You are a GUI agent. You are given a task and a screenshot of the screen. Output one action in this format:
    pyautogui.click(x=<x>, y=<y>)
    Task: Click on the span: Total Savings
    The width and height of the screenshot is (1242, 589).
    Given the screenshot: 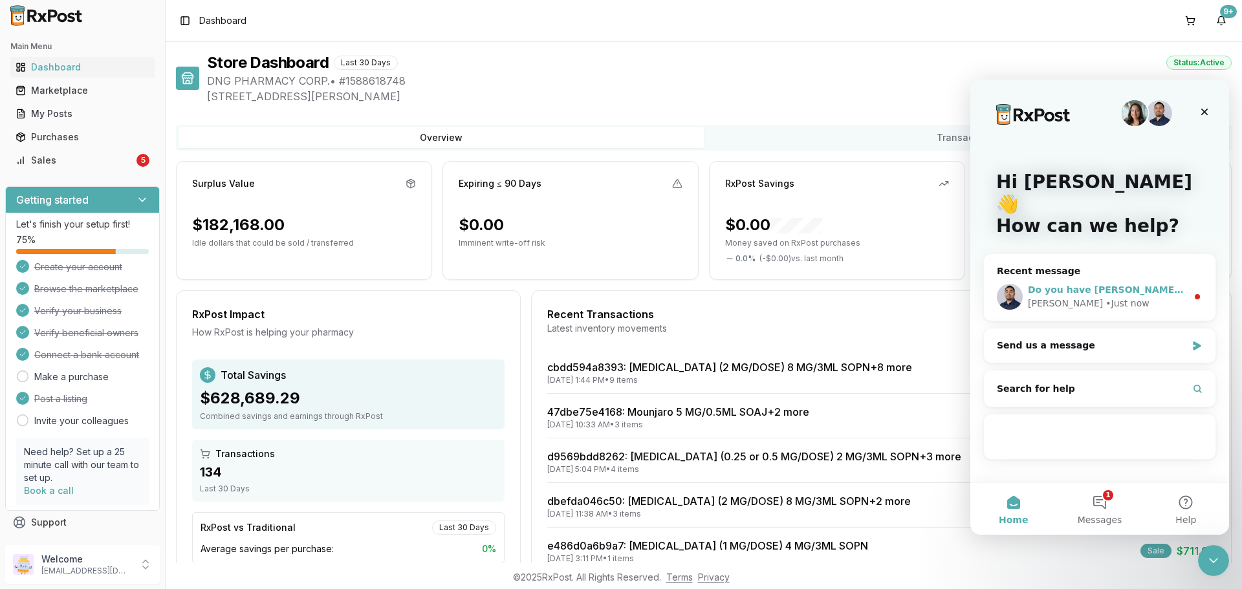 What is the action you would take?
    pyautogui.click(x=253, y=375)
    